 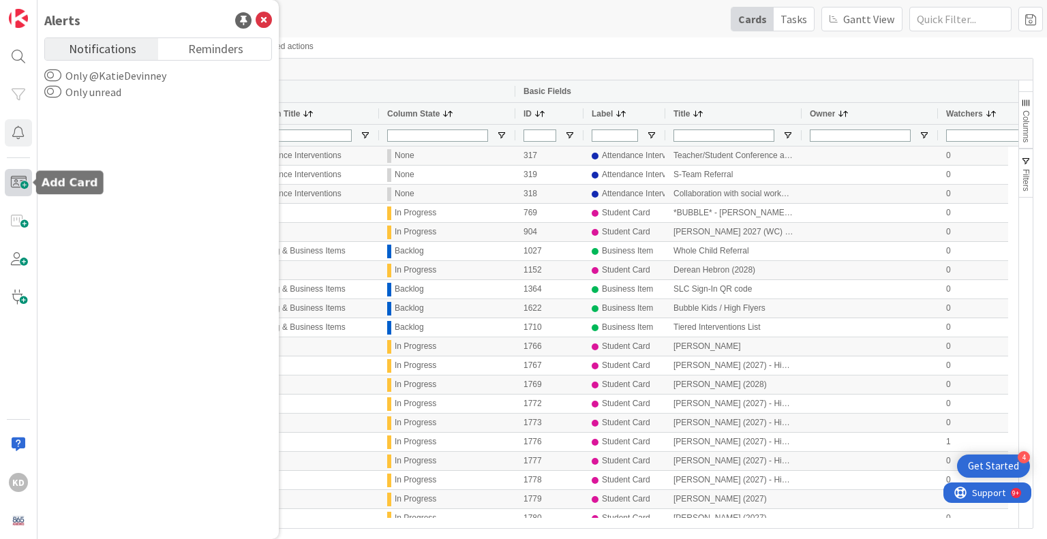 I want to click on div: SLC Sign-In QR code, so click(x=734, y=289).